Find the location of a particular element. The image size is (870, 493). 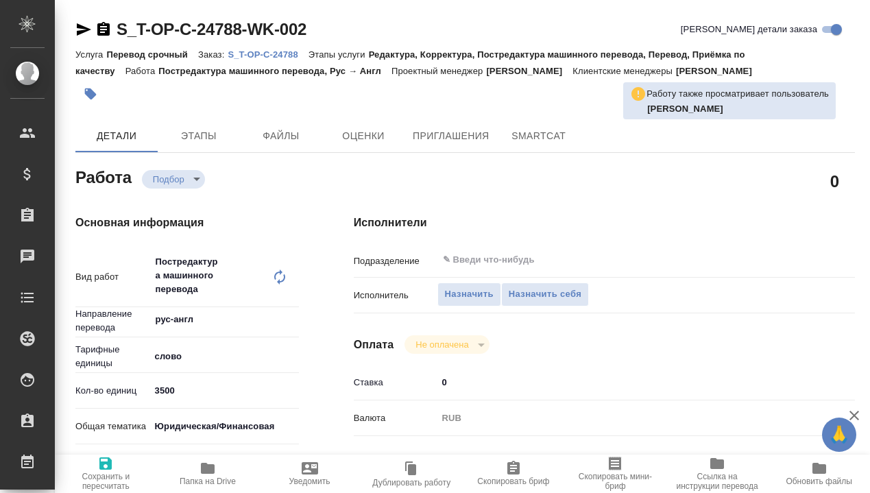

span: Обновить файлы is located at coordinates (818, 481).